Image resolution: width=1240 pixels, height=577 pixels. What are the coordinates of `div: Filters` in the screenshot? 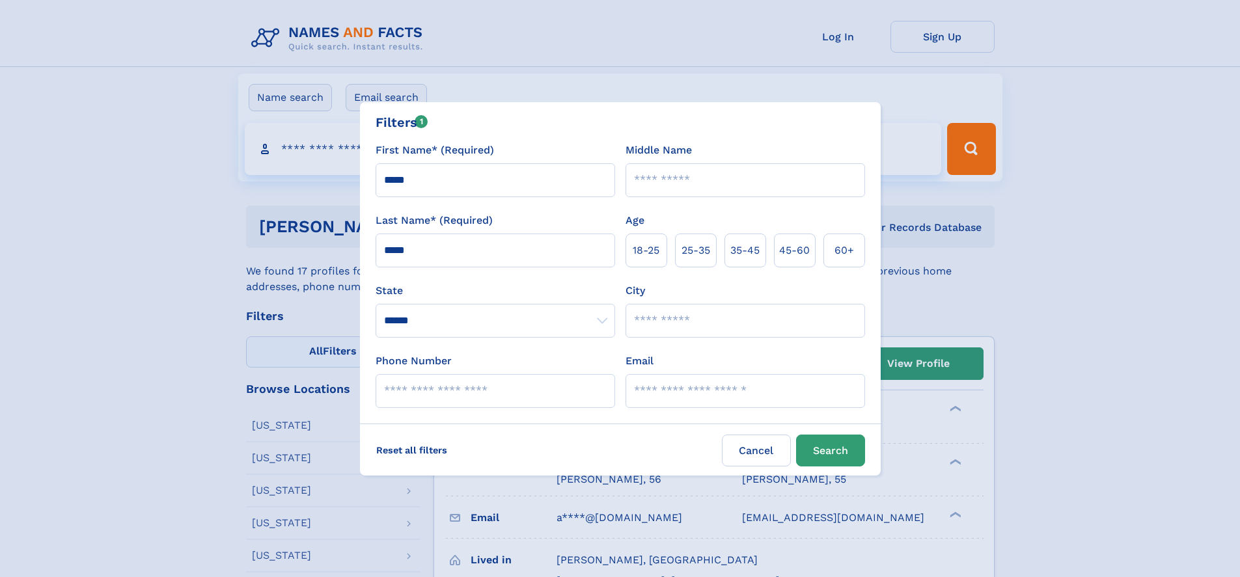 It's located at (402, 122).